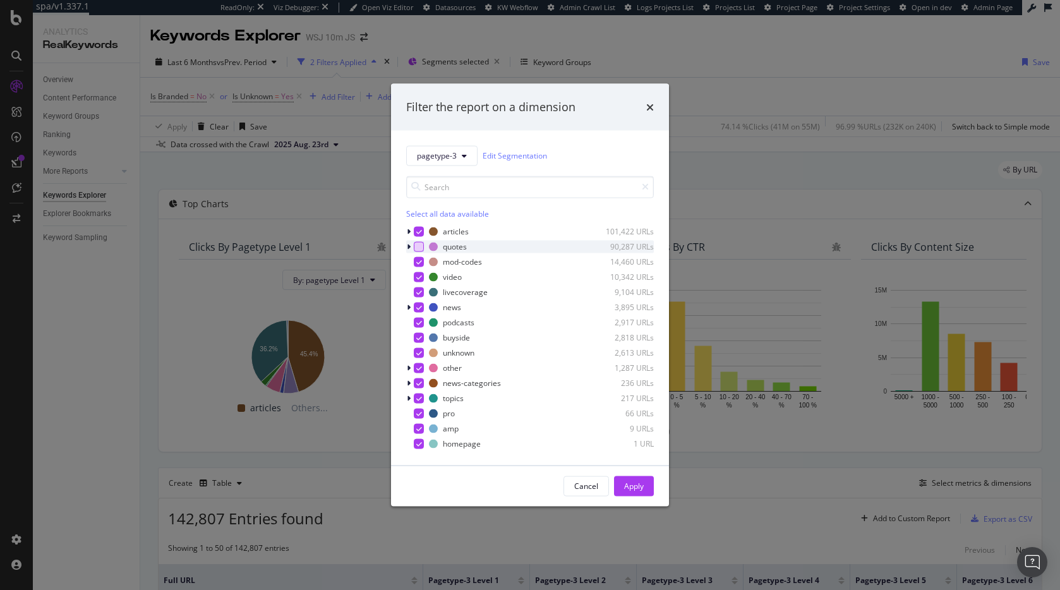 The image size is (1060, 590). Describe the element at coordinates (623, 292) in the screenshot. I see `div: 9,104 URLs` at that location.